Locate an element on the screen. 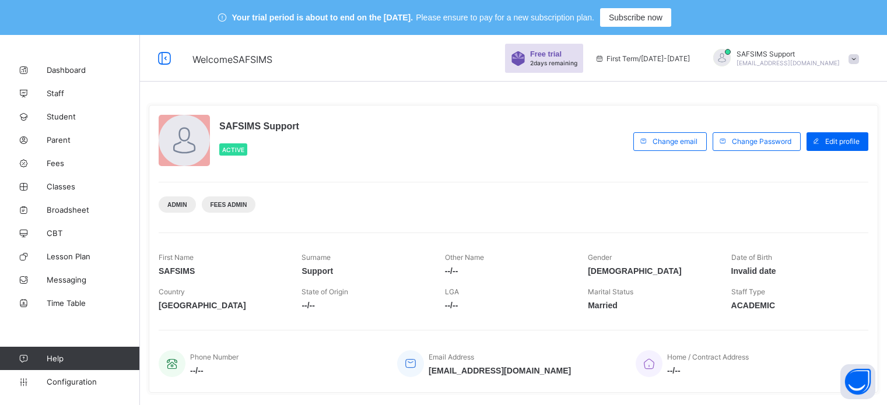 This screenshot has height=405, width=887. span: First Name is located at coordinates (176, 257).